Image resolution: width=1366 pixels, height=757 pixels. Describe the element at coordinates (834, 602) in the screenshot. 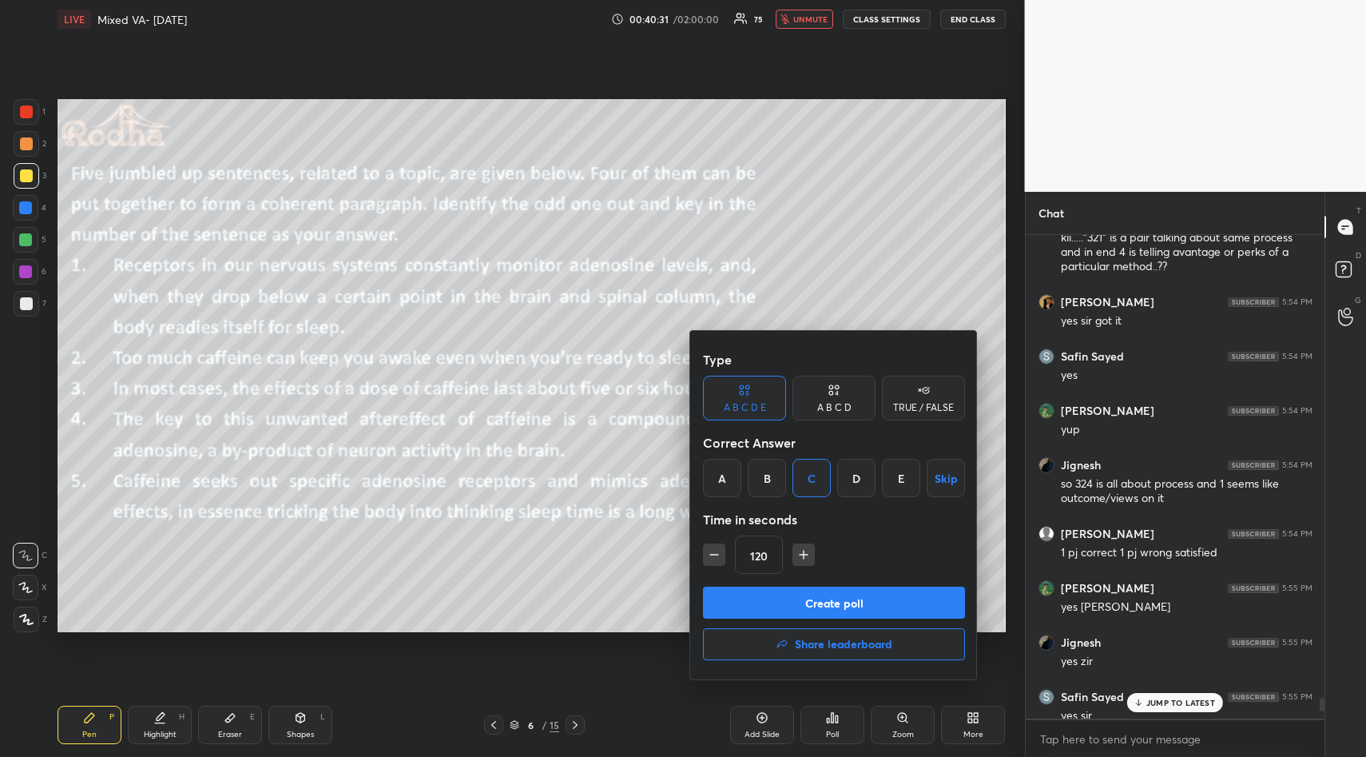

I see `button: Create poll` at that location.